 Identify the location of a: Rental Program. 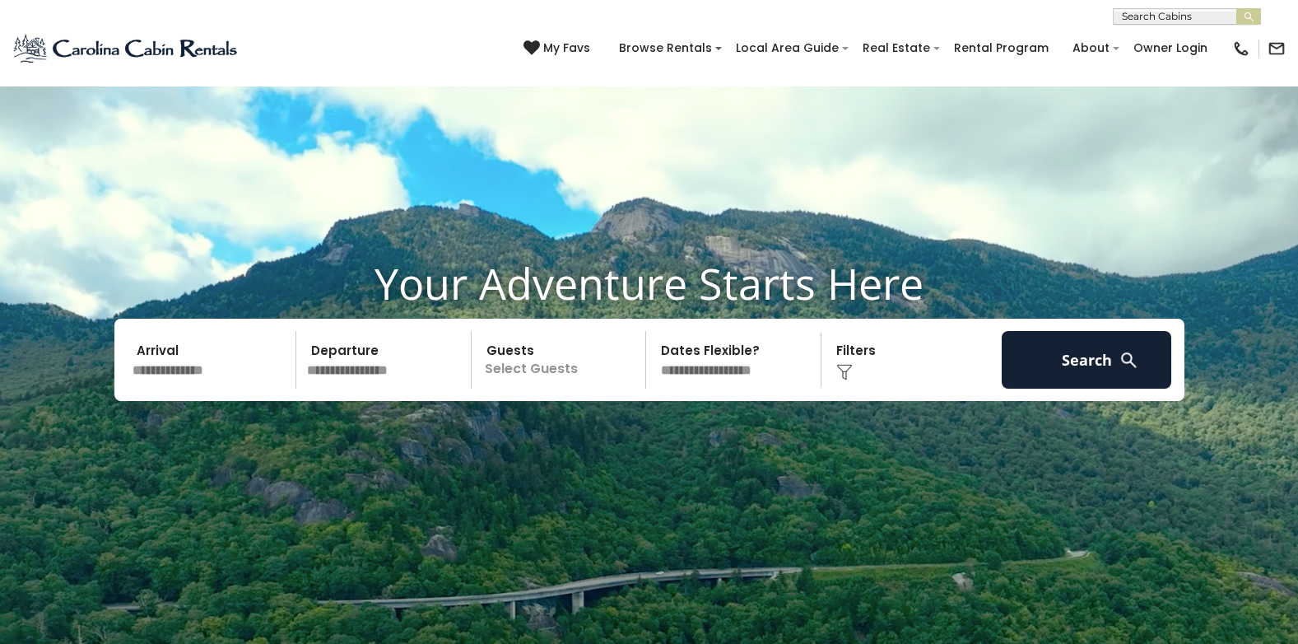
(1001, 48).